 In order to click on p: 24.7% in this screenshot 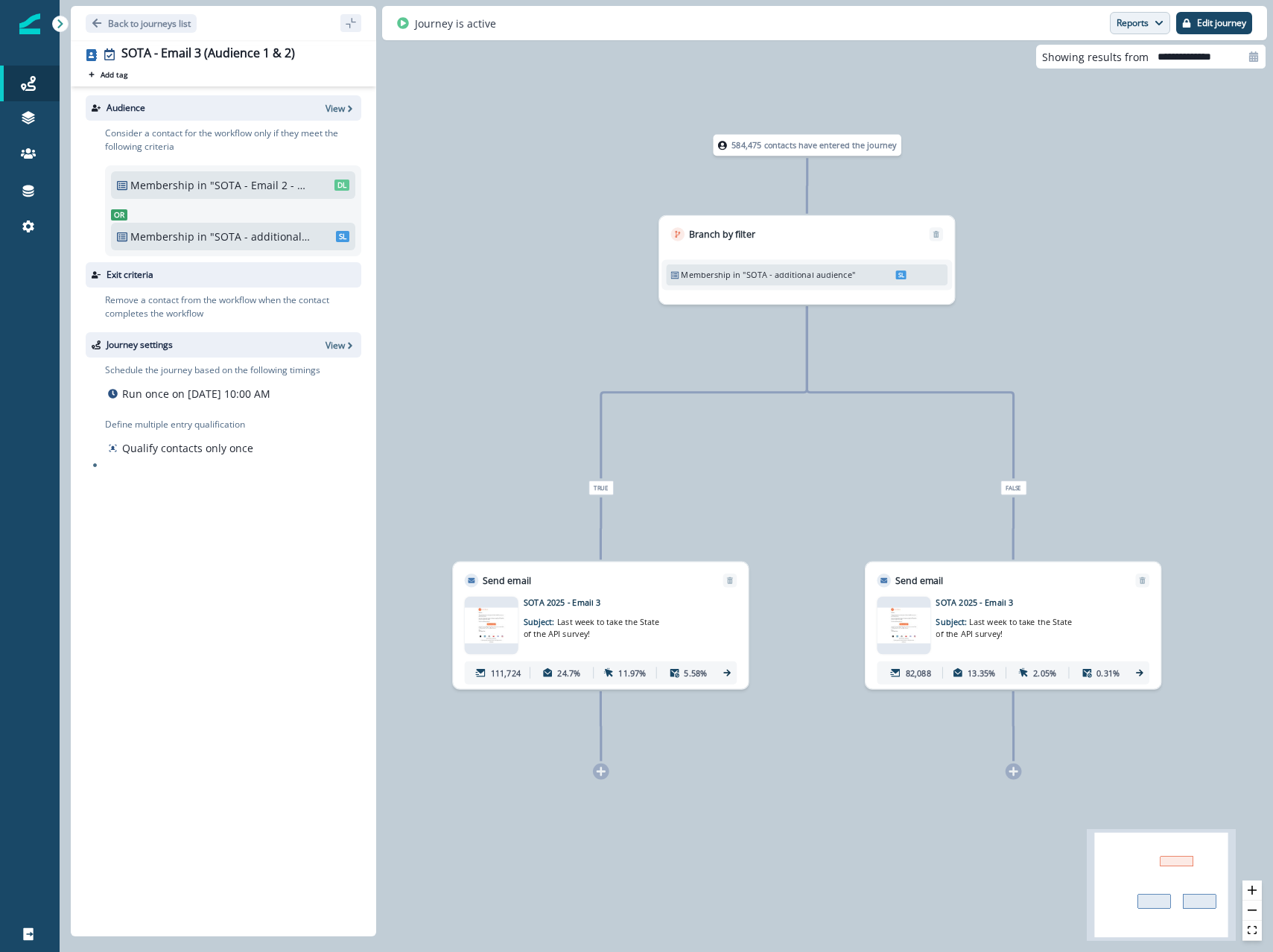, I will do `click(568, 672)`.